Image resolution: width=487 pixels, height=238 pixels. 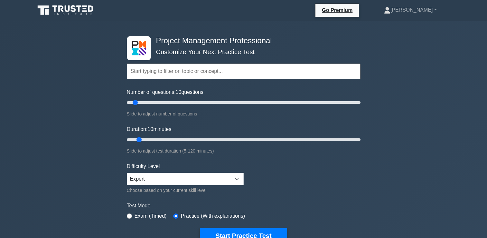 I want to click on div: Slide to adjust number of questions, so click(x=244, y=114).